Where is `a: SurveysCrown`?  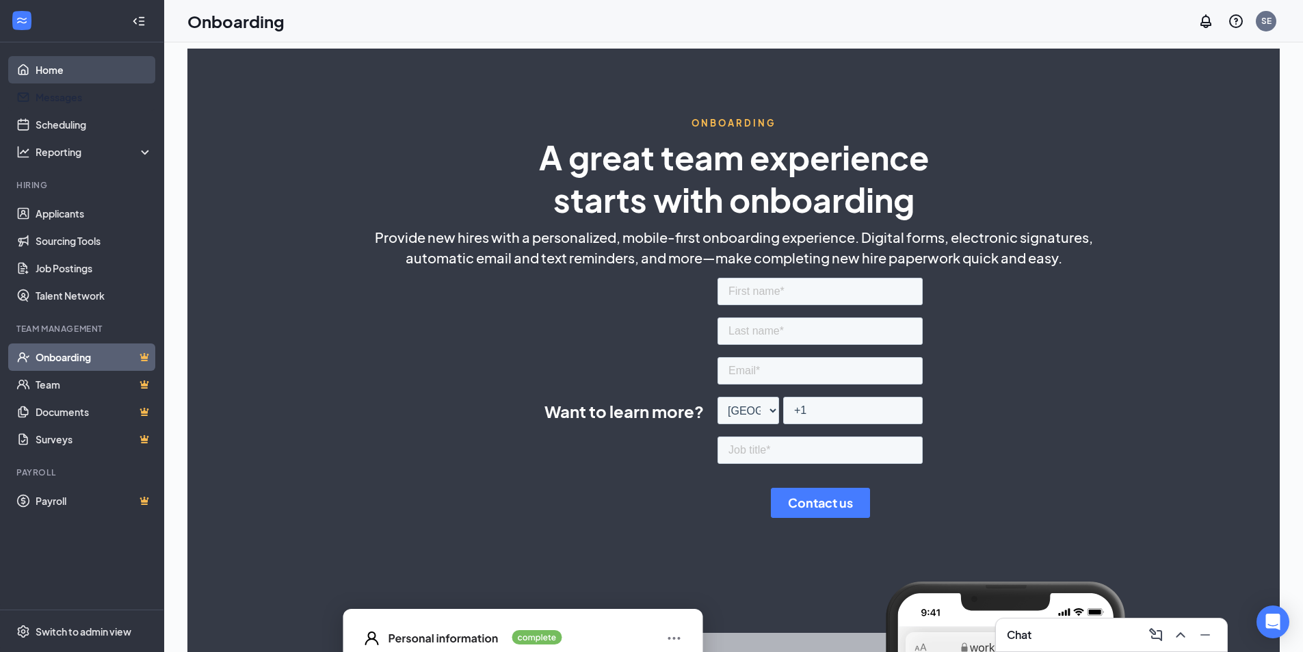 a: SurveysCrown is located at coordinates (94, 439).